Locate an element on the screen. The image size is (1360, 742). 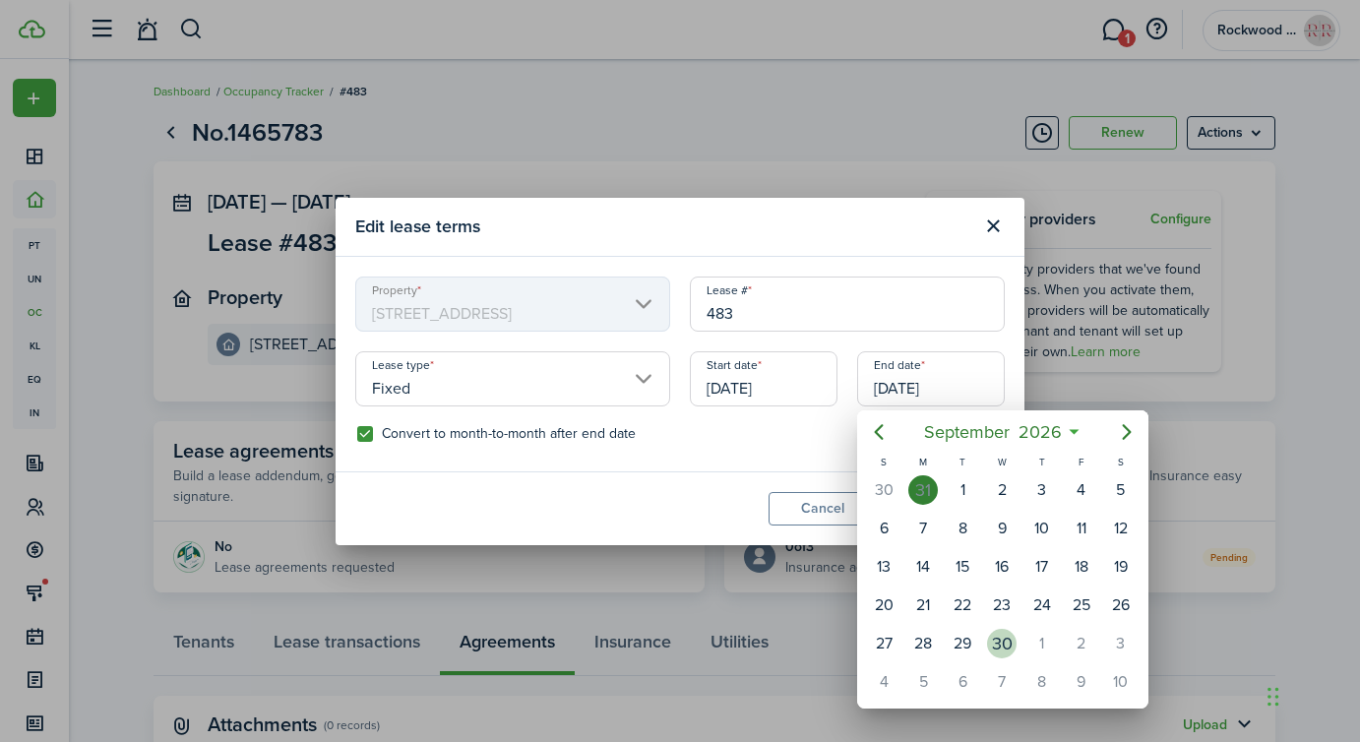
div: M is located at coordinates (923, 462).